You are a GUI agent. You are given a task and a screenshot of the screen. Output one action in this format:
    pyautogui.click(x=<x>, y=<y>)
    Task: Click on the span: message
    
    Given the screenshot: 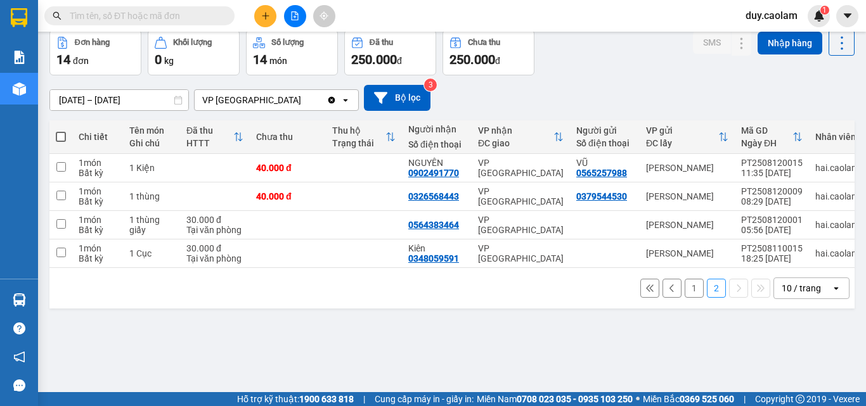 What is the action you would take?
    pyautogui.click(x=19, y=385)
    